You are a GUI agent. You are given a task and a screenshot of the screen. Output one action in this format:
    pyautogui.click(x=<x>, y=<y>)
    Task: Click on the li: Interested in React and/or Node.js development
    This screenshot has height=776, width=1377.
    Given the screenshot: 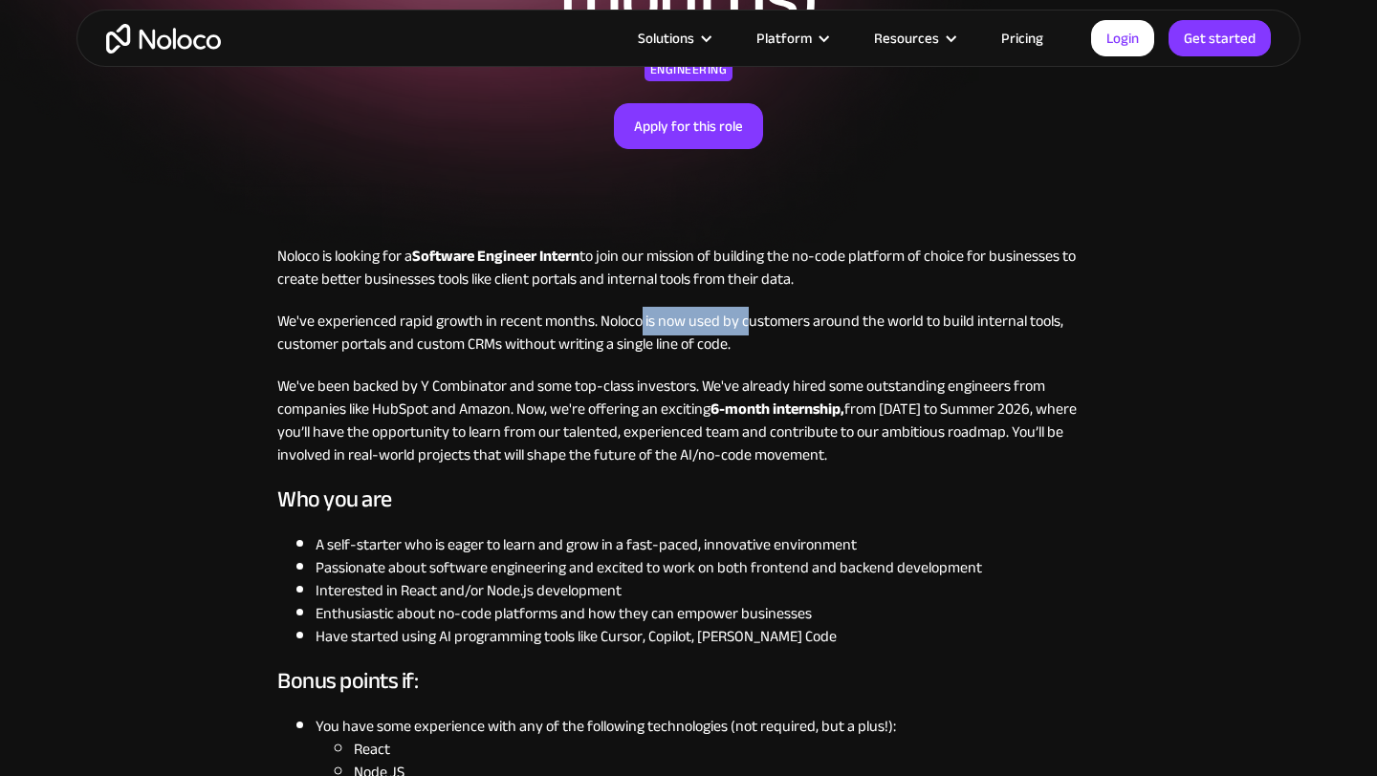 What is the action you would take?
    pyautogui.click(x=707, y=591)
    